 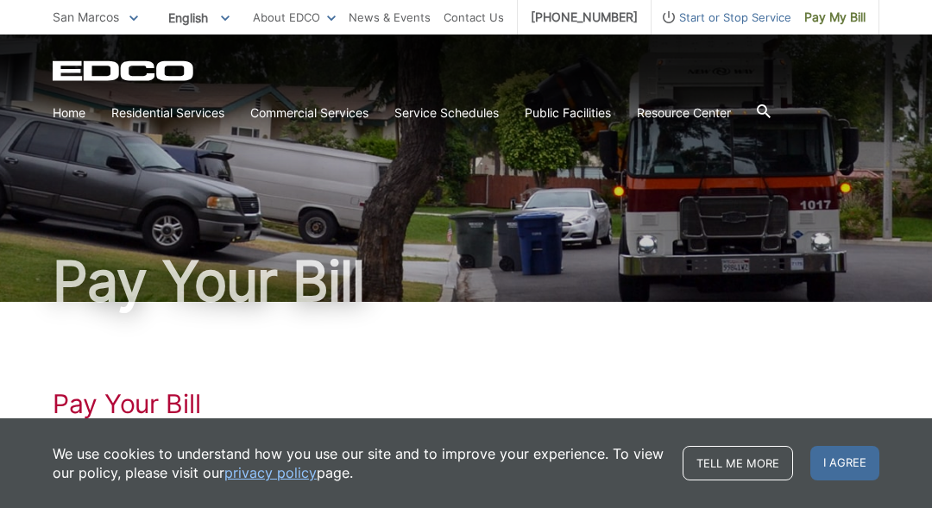 What do you see at coordinates (474, 17) in the screenshot?
I see `a: Contact Us` at bounding box center [474, 17].